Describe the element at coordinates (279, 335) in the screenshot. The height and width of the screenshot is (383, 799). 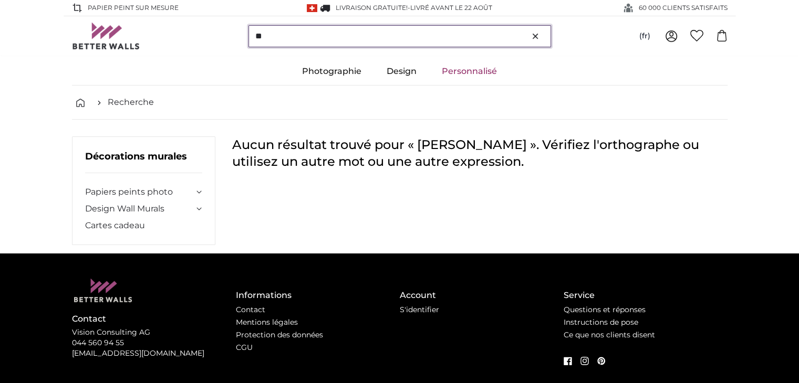
I see `a: Protection des données` at that location.